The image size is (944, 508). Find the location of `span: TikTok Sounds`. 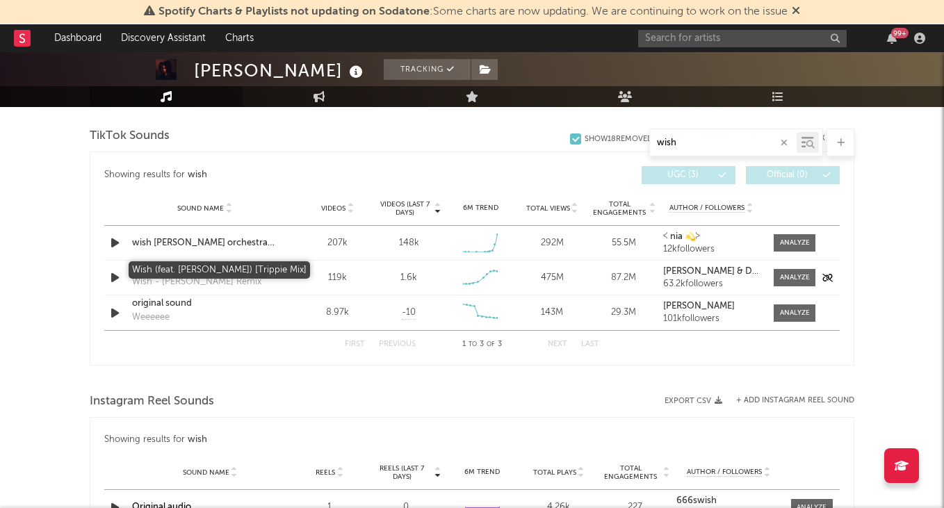

span: TikTok Sounds is located at coordinates (129, 136).